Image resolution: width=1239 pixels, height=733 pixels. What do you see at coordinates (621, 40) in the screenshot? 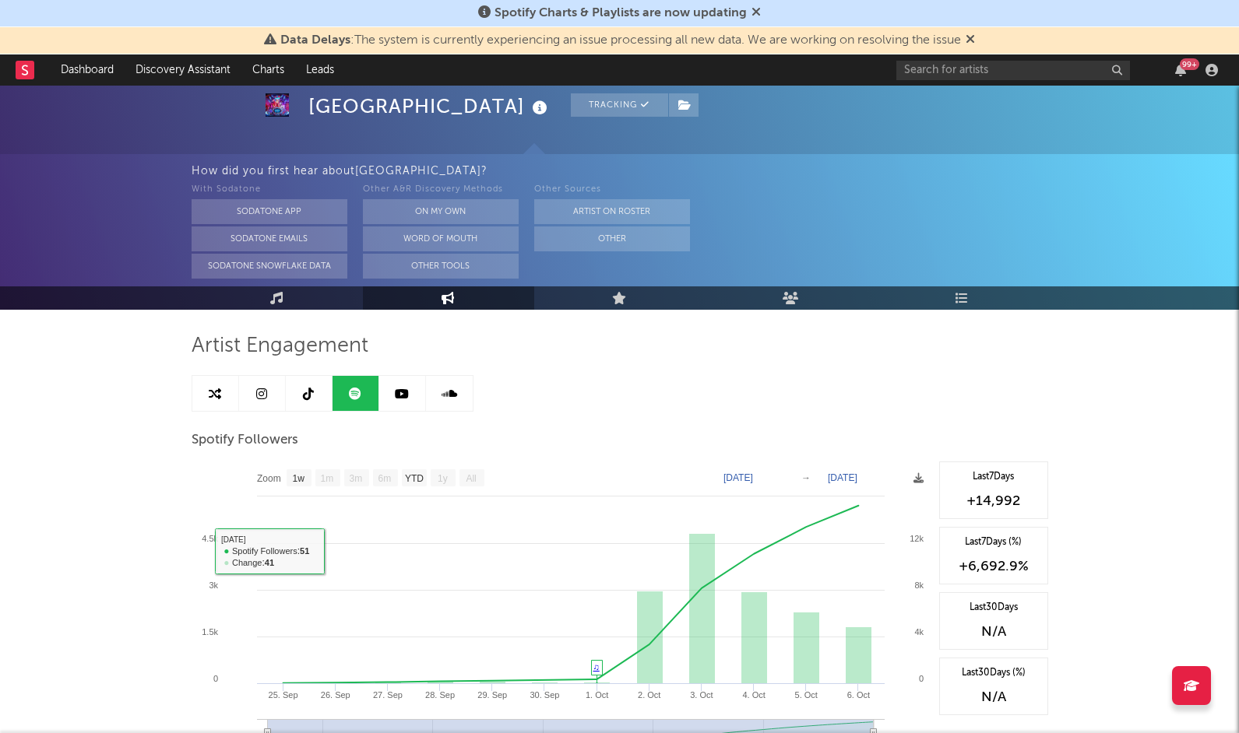
I see `span: : The system is currently experiencing an issue processing all new data. We are working on resolv...` at bounding box center [621, 40].